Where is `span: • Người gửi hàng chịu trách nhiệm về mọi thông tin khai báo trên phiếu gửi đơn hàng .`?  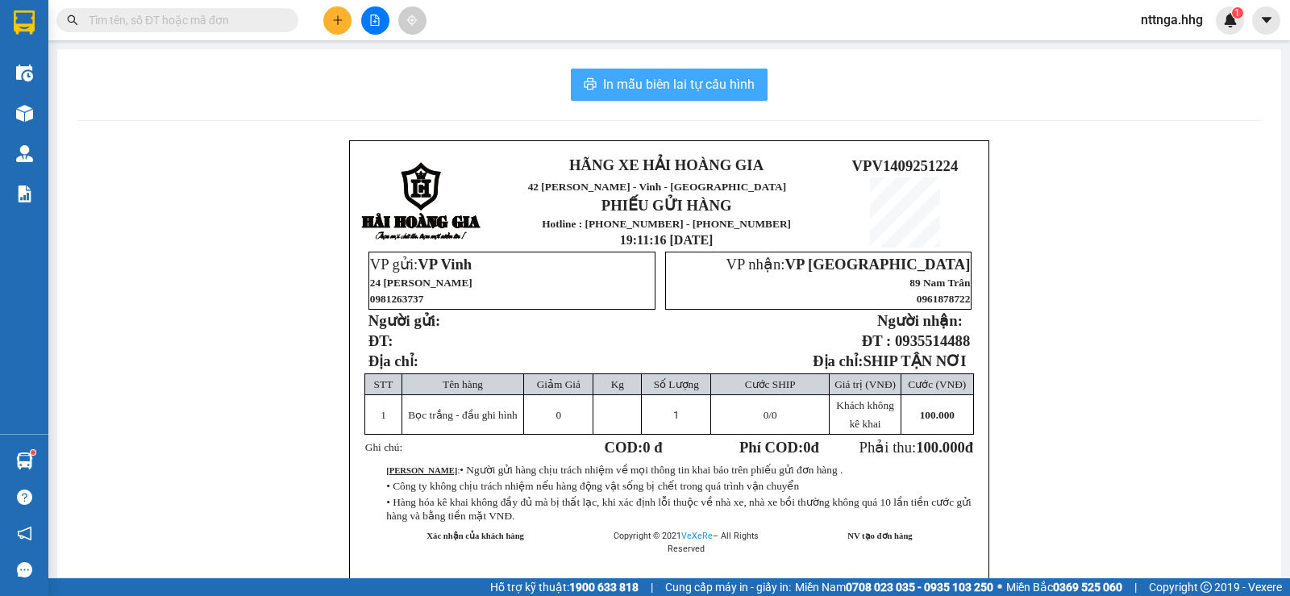
span: • Người gửi hàng chịu trách nhiệm về mọi thông tin khai báo trên phiếu gửi đơn hàng . is located at coordinates (650, 469).